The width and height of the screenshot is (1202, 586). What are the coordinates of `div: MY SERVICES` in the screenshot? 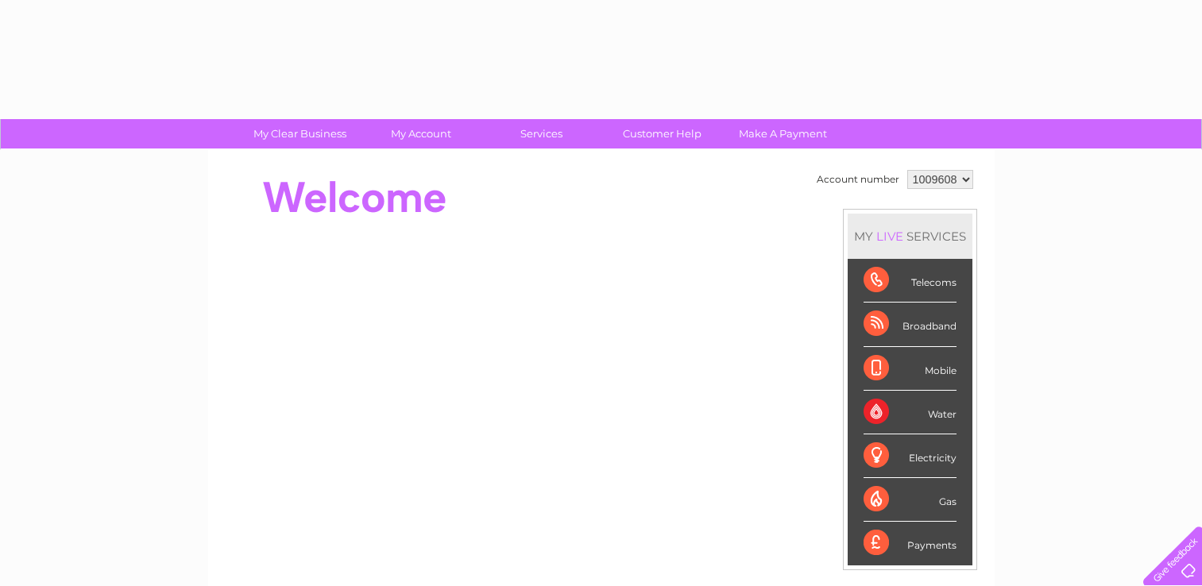 It's located at (910, 236).